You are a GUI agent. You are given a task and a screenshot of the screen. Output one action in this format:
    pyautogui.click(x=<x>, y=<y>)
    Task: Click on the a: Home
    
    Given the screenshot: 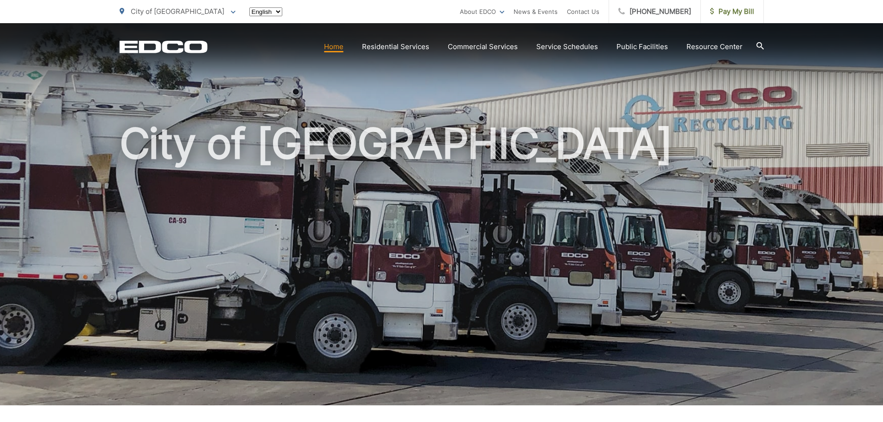 What is the action you would take?
    pyautogui.click(x=334, y=47)
    